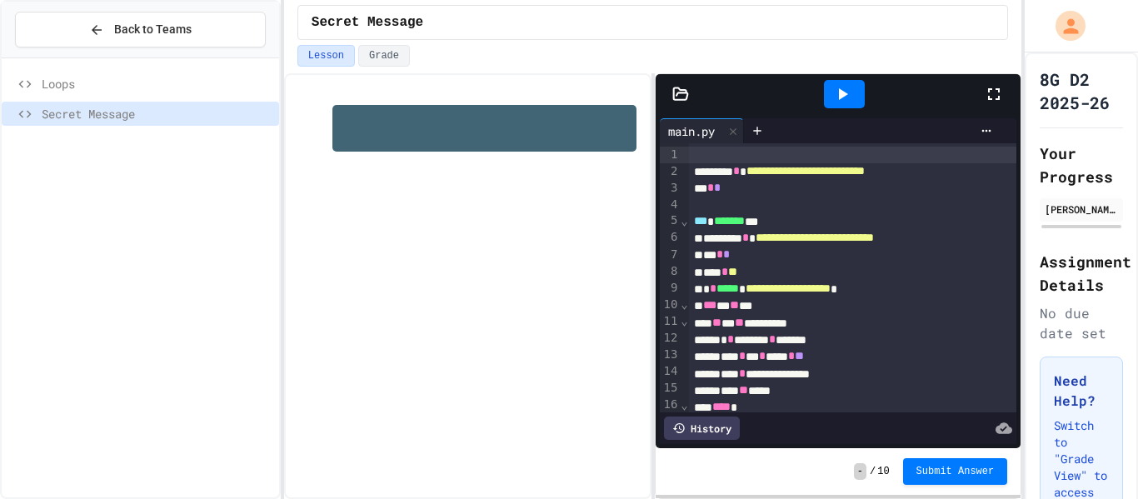 The image size is (1138, 499). Describe the element at coordinates (670, 272) in the screenshot. I see `div: 8` at that location.